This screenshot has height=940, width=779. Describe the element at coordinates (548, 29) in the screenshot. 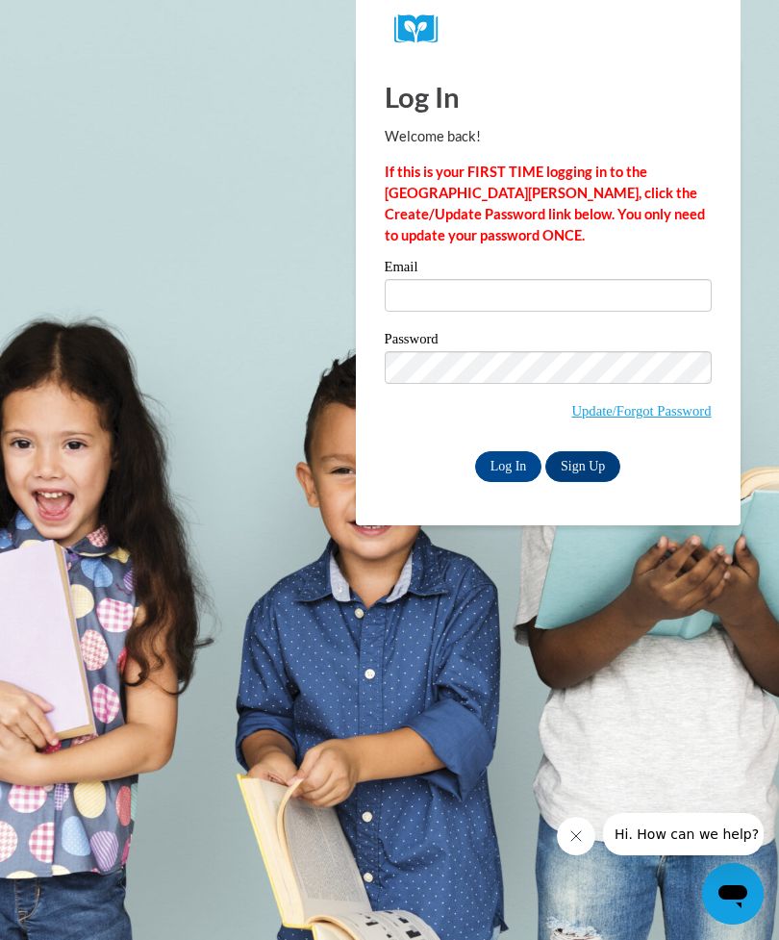

I see `a: COX Campus` at that location.